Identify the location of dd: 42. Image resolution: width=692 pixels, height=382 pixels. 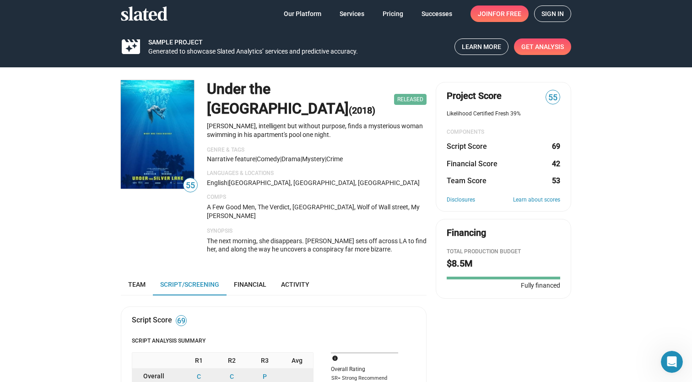
(555, 163).